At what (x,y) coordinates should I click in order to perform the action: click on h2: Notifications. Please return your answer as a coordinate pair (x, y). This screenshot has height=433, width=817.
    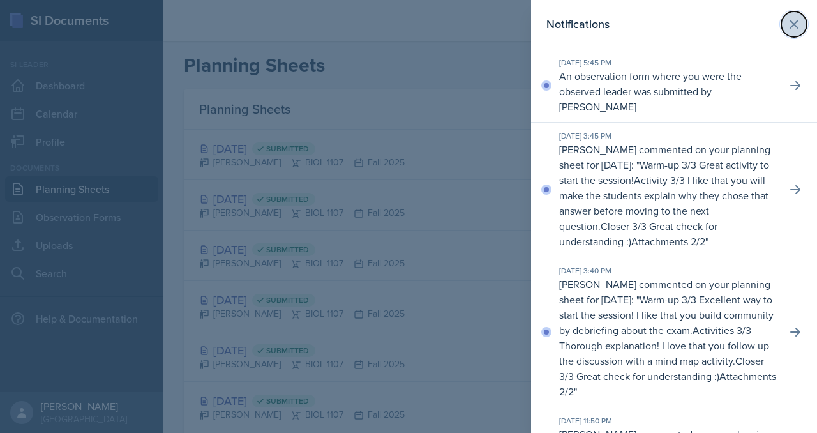
    Looking at the image, I should click on (578, 24).